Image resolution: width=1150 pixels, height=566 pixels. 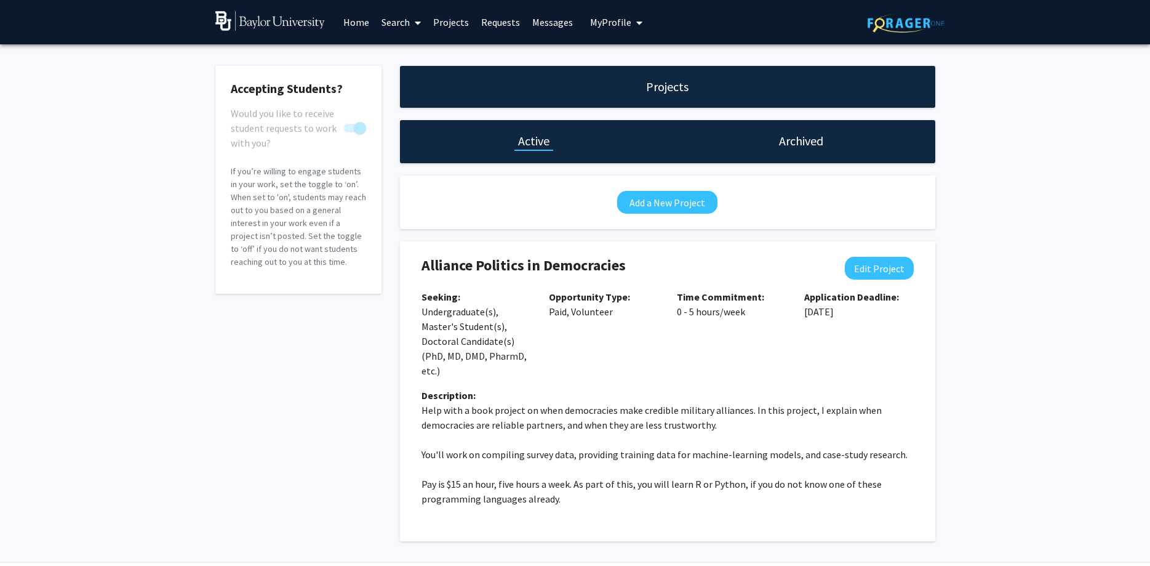 What do you see at coordinates (668, 454) in the screenshot?
I see `p: You'll work on compiling survey data, providing training data for machine-learning models, and ca...` at bounding box center [668, 454].